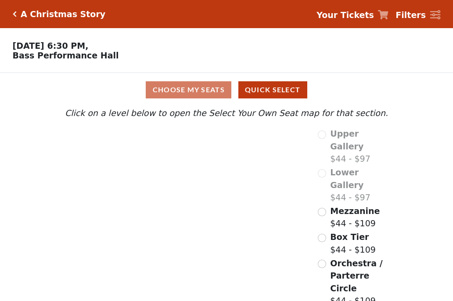  Describe the element at coordinates (345, 15) in the screenshot. I see `strong: Your Tickets` at that location.